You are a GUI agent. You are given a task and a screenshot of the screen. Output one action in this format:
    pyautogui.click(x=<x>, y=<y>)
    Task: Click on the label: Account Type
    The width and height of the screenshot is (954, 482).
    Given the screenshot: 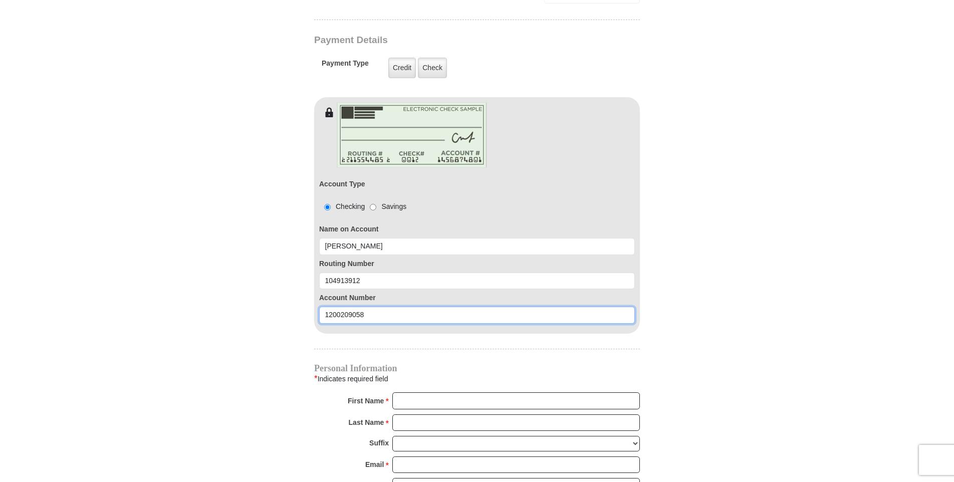 What is the action you would take?
    pyautogui.click(x=342, y=184)
    